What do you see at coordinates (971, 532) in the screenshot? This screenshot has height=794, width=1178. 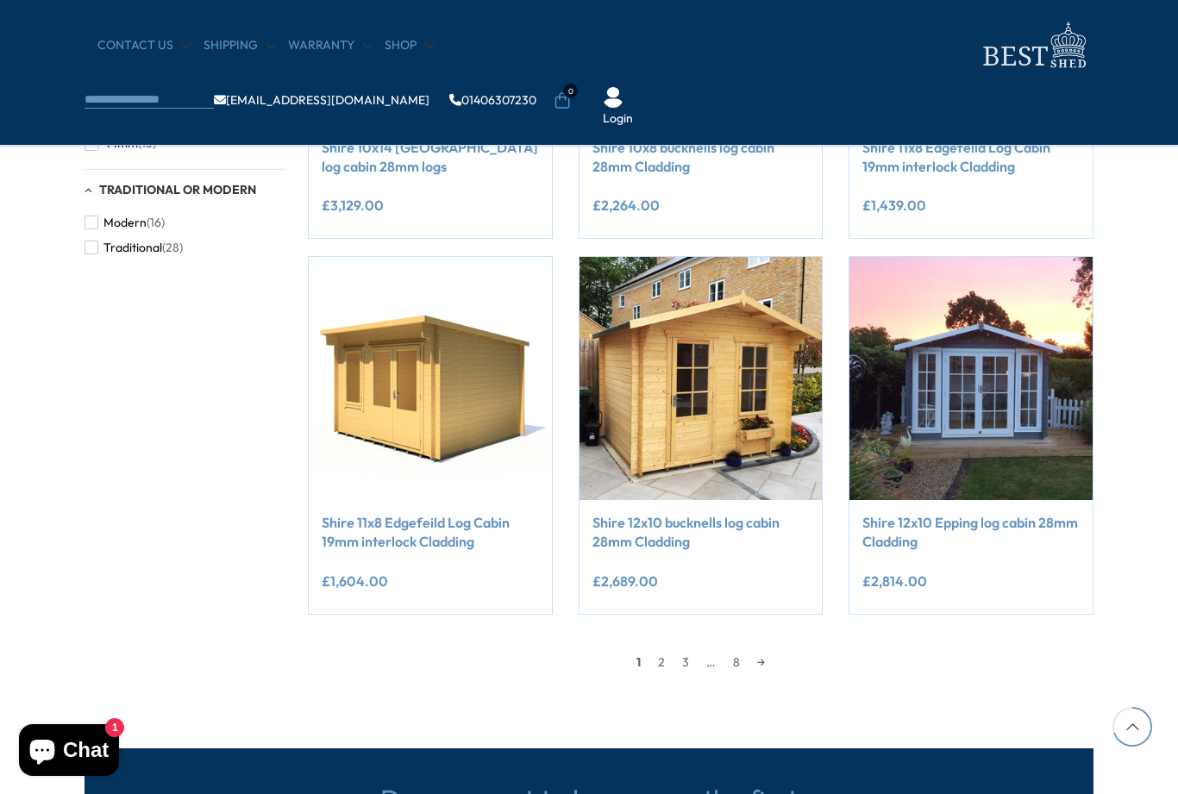 I see `a: Shire 12x10 Epping log cabin 28mm Cladding` at bounding box center [971, 532].